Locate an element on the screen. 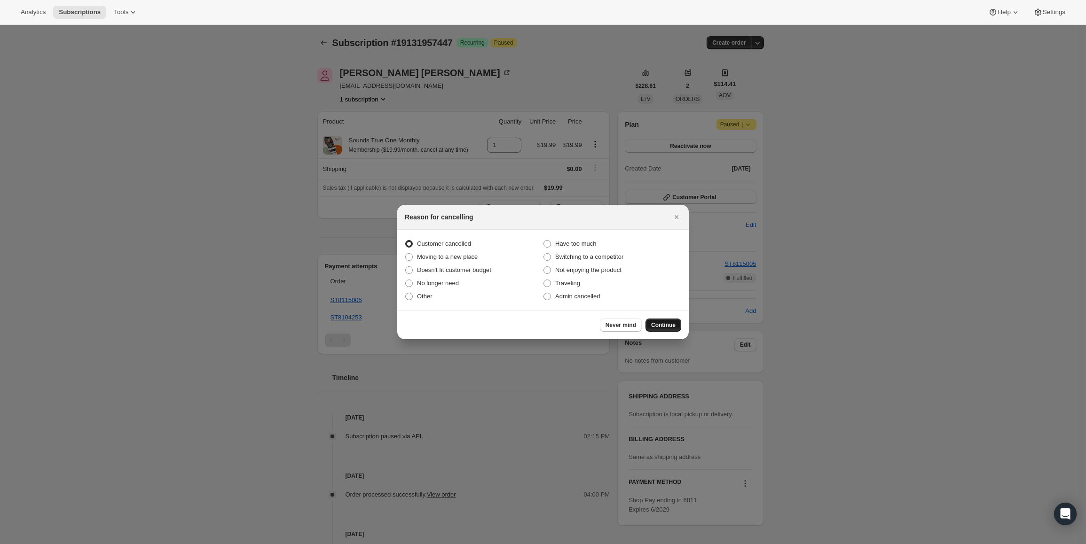  span: Have too much is located at coordinates (575, 243).